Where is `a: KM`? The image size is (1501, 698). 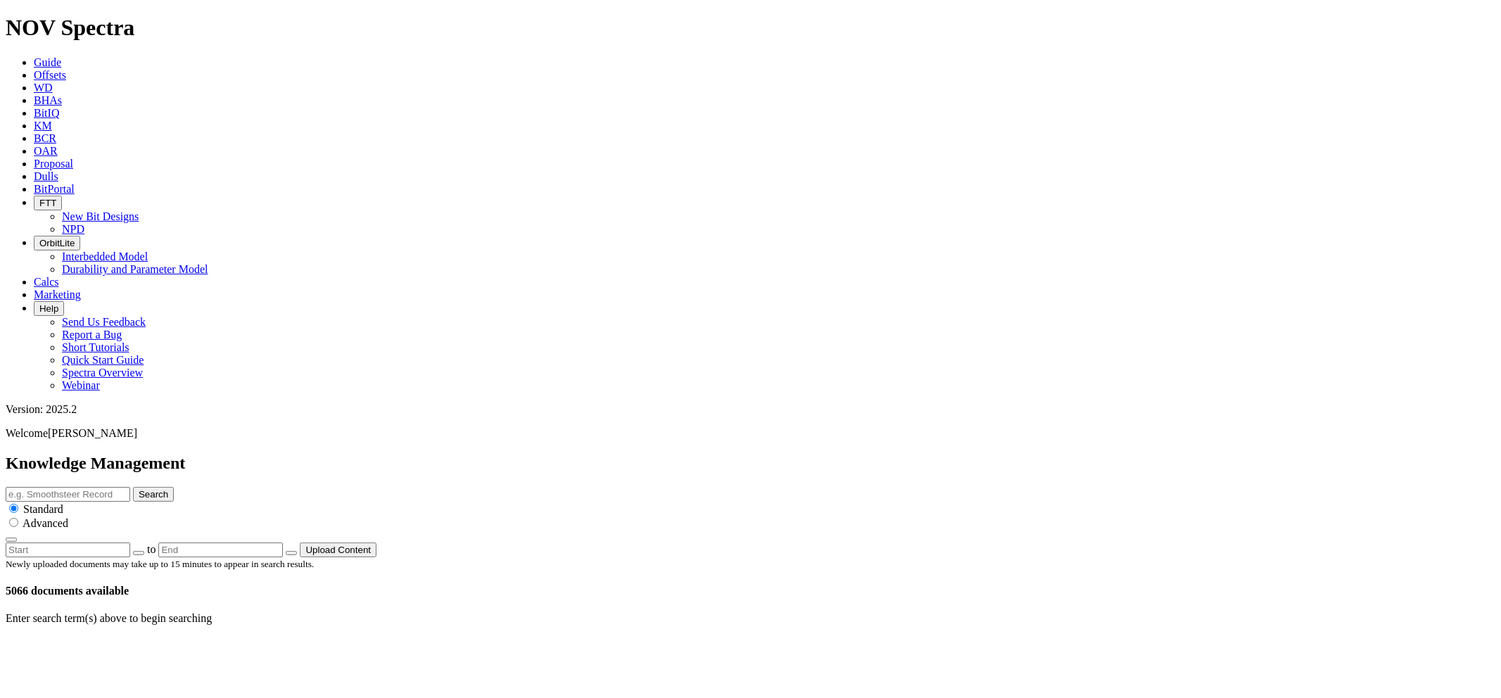
a: KM is located at coordinates (43, 125).